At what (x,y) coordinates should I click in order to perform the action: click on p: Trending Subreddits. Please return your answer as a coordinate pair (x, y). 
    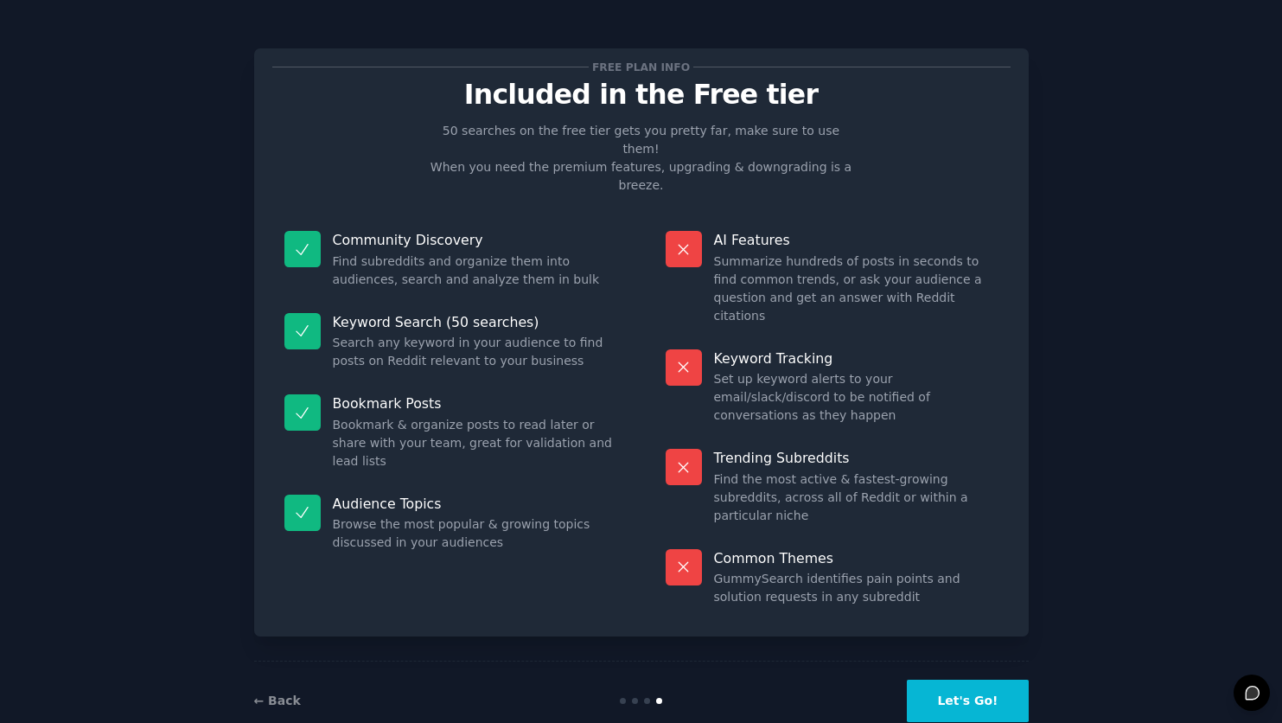
    Looking at the image, I should click on (856, 457).